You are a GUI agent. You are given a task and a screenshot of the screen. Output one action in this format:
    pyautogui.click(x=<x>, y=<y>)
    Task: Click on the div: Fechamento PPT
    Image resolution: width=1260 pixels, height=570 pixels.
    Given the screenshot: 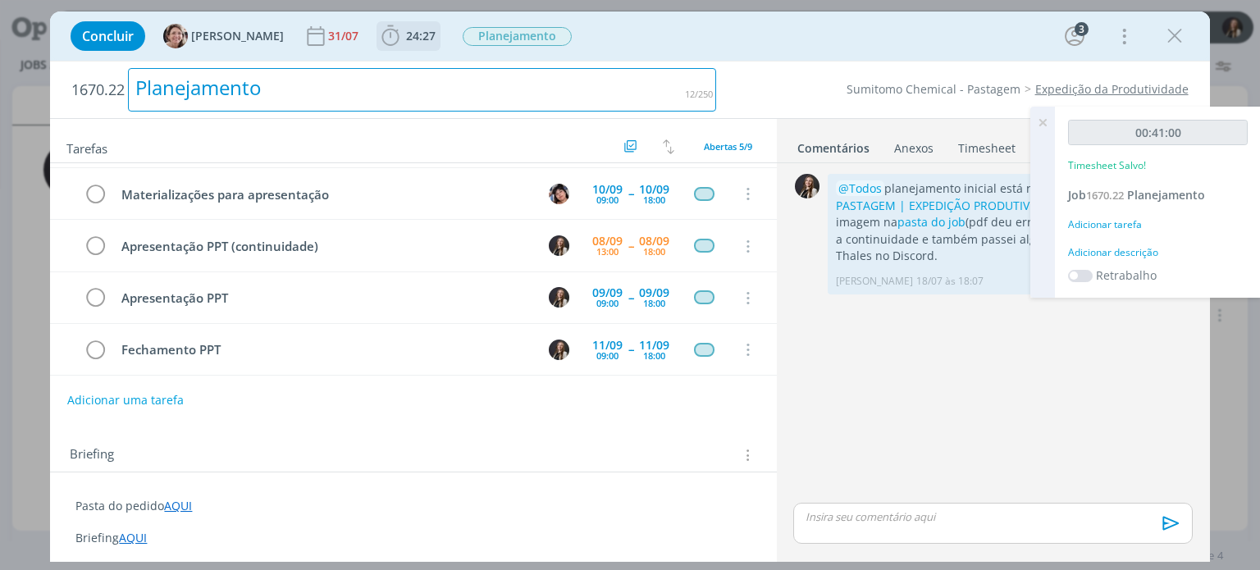 What is the action you would take?
    pyautogui.click(x=323, y=349)
    